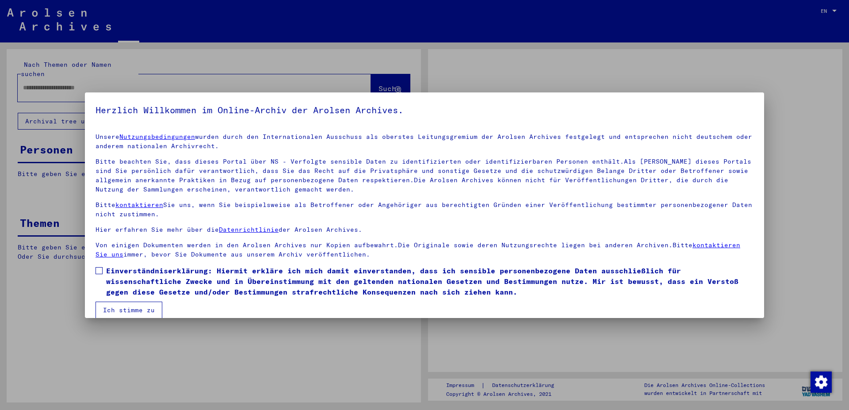 Image resolution: width=849 pixels, height=410 pixels. I want to click on p: Unsere wurden durch den Internationalen Ausschuss als oberstes Leitungsgremium der Arolsen Archiv..., so click(424, 141).